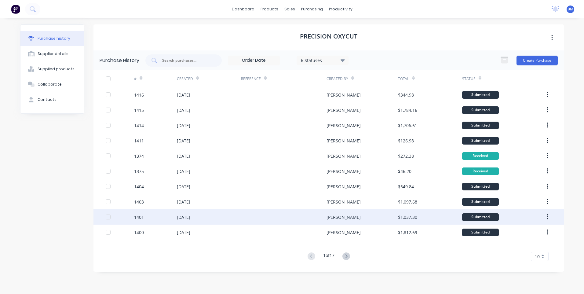 The image size is (584, 294). I want to click on button: Supplier details, so click(52, 54).